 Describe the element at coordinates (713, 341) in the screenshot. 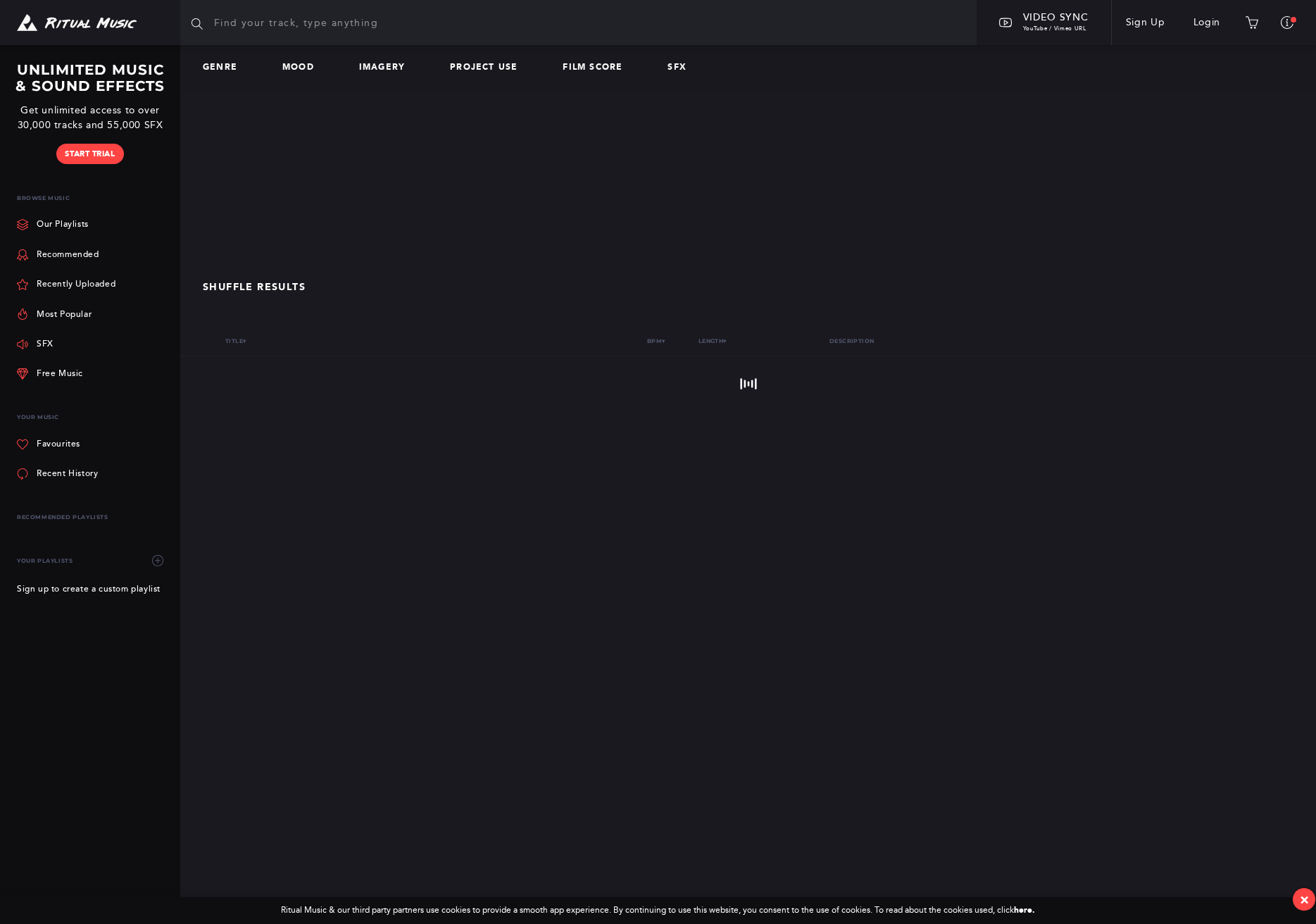

I see `a: Length` at that location.